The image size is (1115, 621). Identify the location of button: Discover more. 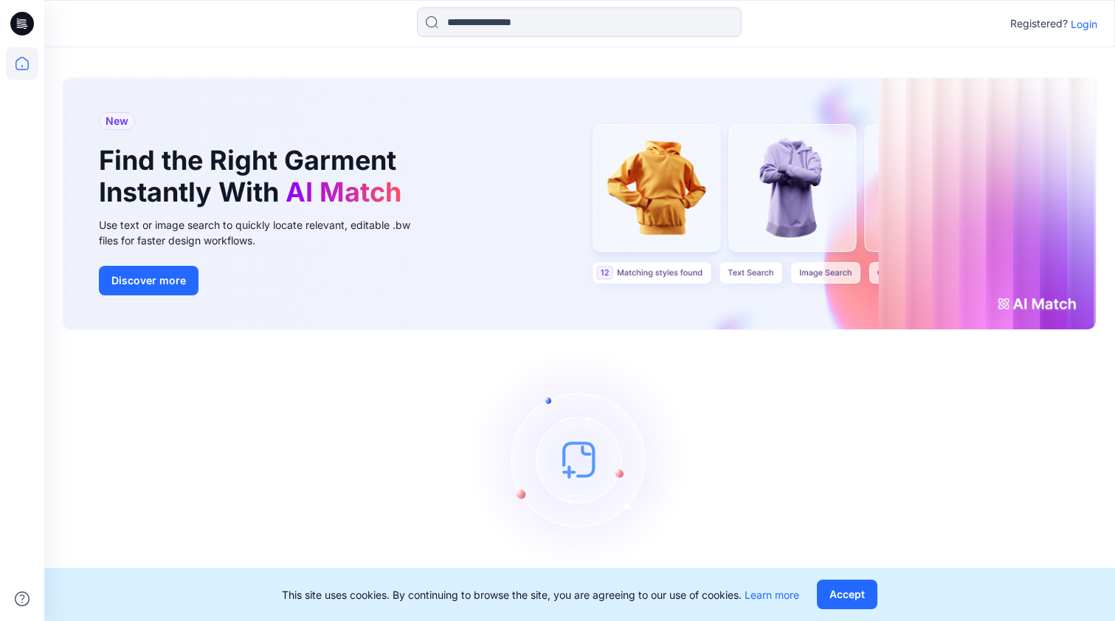
(148, 280).